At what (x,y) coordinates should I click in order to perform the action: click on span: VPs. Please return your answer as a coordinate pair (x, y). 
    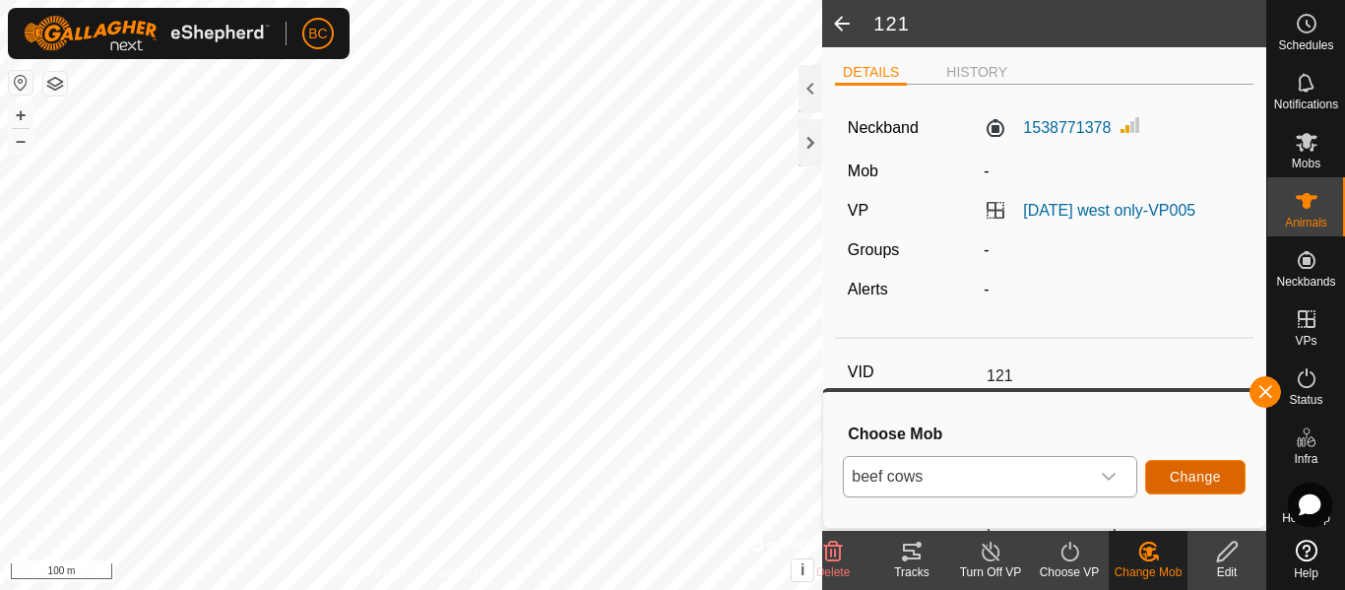
    Looking at the image, I should click on (1306, 341).